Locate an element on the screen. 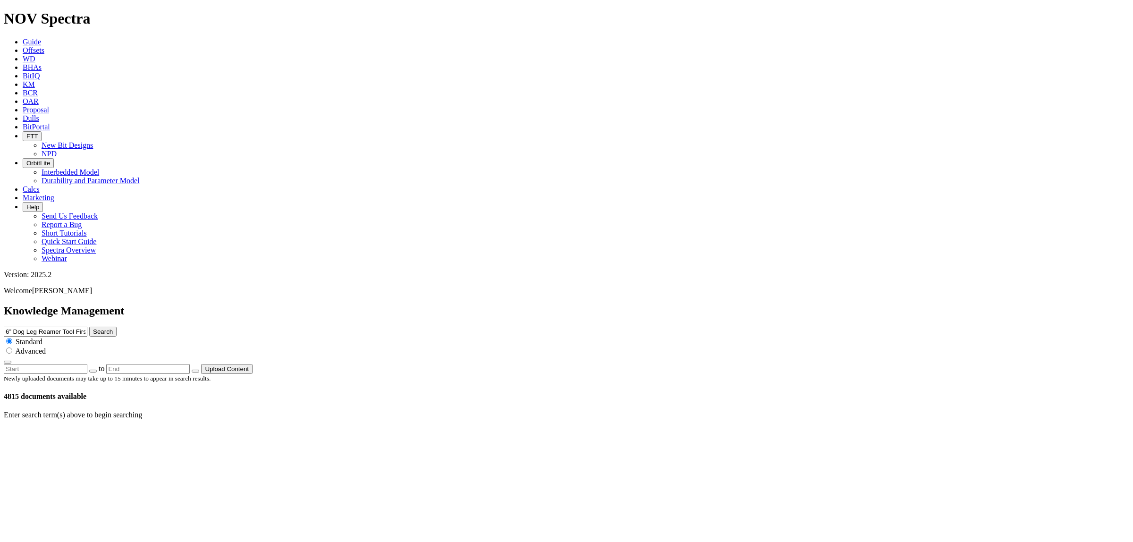 This screenshot has width=1133, height=542. span: Standard is located at coordinates (29, 341).